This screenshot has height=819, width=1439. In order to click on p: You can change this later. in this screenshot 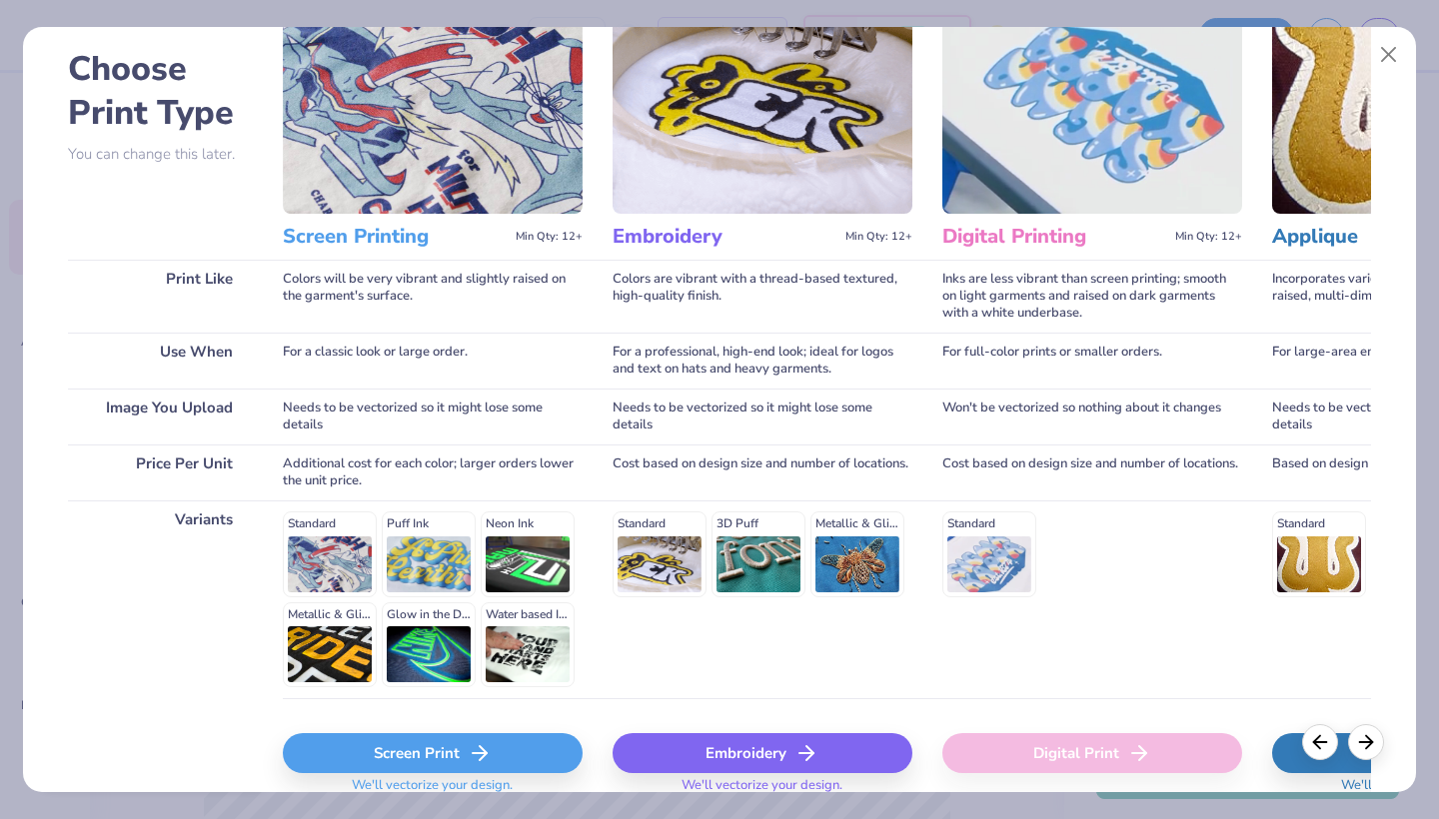, I will do `click(160, 154)`.